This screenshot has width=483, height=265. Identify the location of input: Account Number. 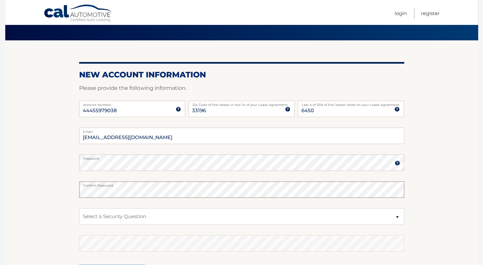
(132, 109).